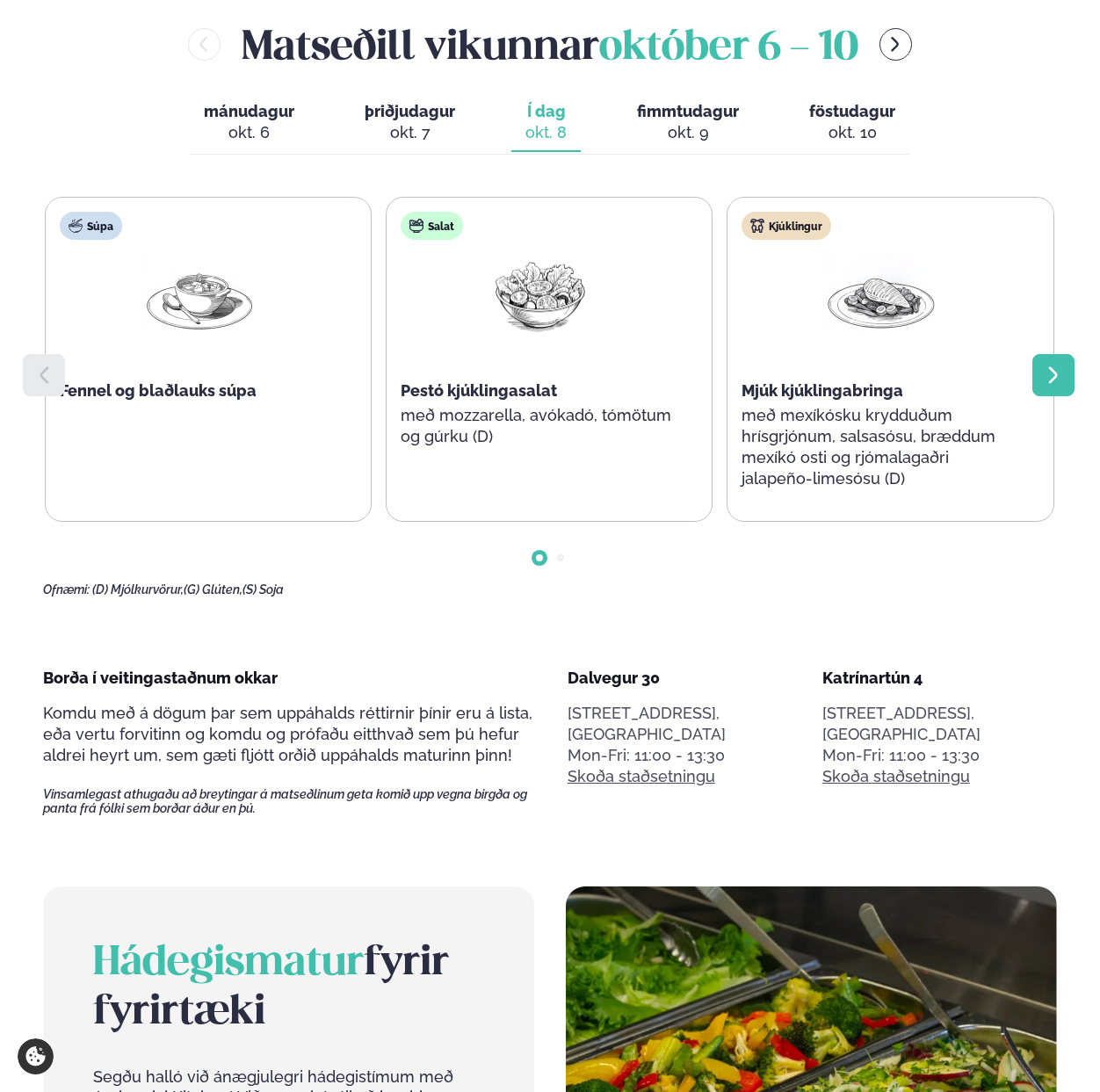  Describe the element at coordinates (539, 558) in the screenshot. I see `span: Go to slide 1` at that location.